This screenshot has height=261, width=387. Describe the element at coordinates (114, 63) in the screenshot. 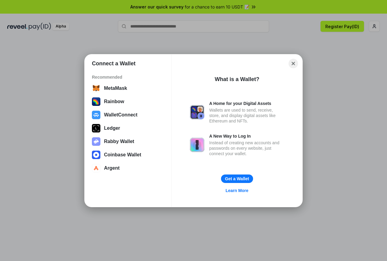

I see `h1: Connect a Wallet` at that location.